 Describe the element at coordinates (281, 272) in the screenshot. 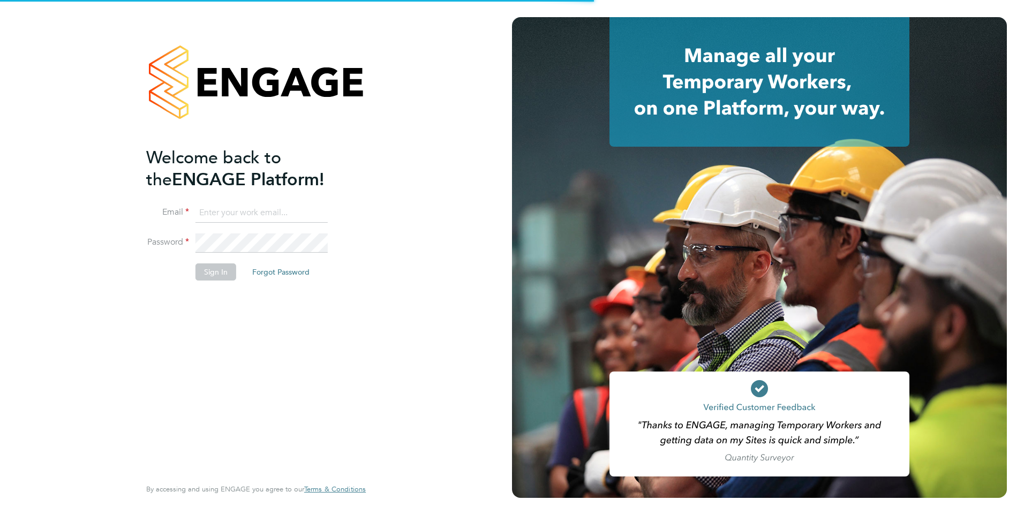

I see `button: Forgot Password` at that location.